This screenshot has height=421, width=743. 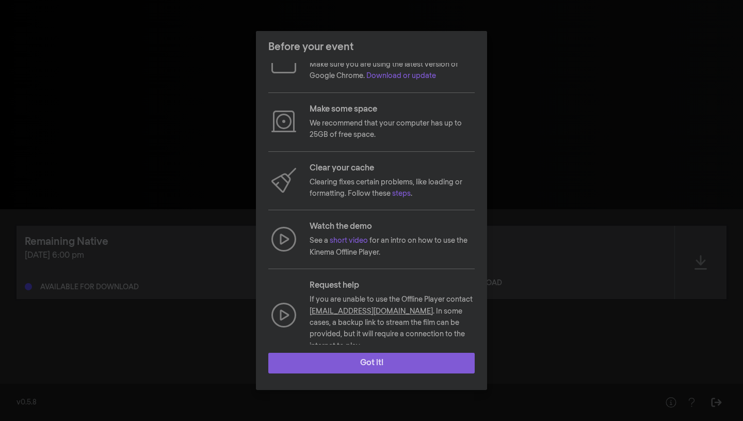 What do you see at coordinates (372, 47) in the screenshot?
I see `header: Before your event` at bounding box center [372, 47].